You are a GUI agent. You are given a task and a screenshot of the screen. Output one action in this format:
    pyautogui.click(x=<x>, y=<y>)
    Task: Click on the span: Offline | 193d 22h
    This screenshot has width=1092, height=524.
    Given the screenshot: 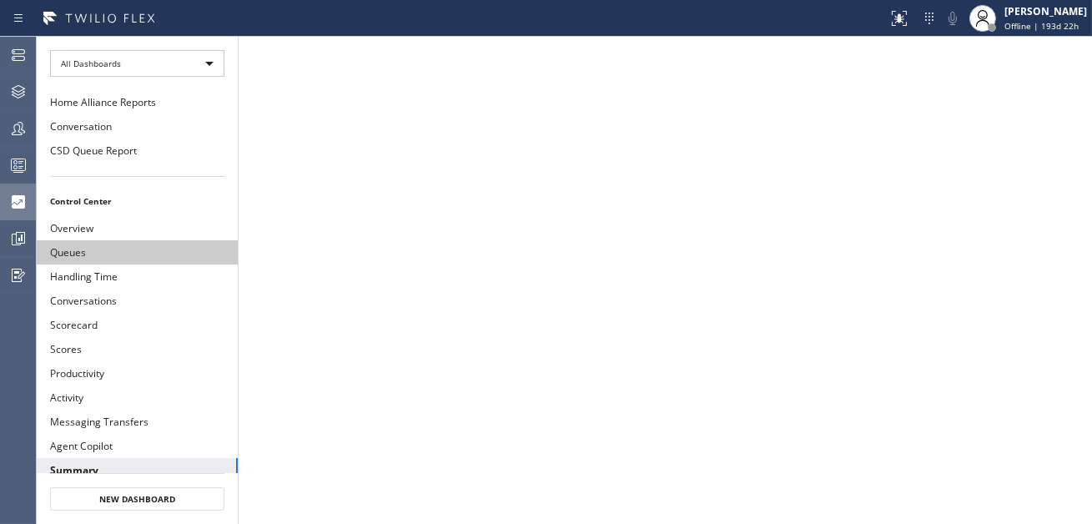 What is the action you would take?
    pyautogui.click(x=1041, y=26)
    